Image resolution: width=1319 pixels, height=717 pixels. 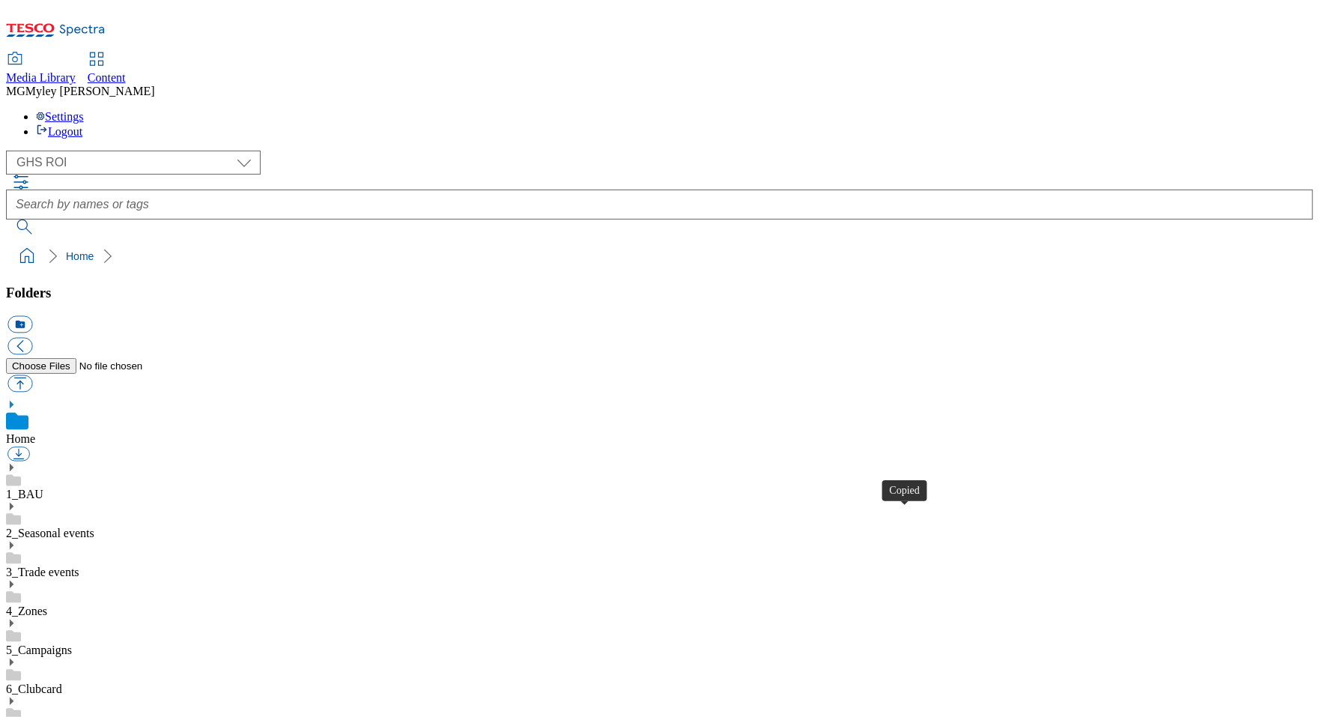 What do you see at coordinates (50, 533) in the screenshot?
I see `a: 2_Seasonal events` at bounding box center [50, 533].